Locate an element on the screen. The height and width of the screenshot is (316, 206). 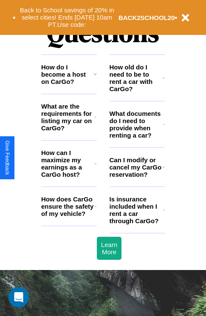
h3: How can I maximize my earnings as a CarGo host? is located at coordinates (68, 163).